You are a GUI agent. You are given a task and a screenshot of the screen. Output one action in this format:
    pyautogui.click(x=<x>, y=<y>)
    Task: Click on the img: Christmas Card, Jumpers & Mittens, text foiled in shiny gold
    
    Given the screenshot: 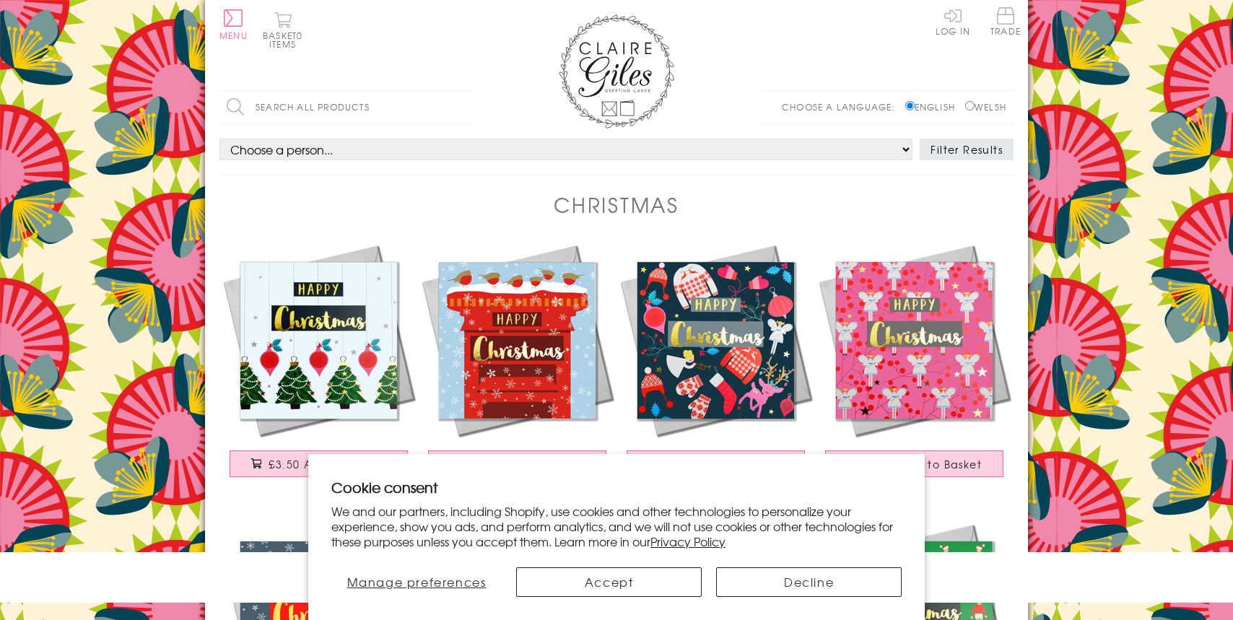 What is the action you would take?
    pyautogui.click(x=716, y=340)
    